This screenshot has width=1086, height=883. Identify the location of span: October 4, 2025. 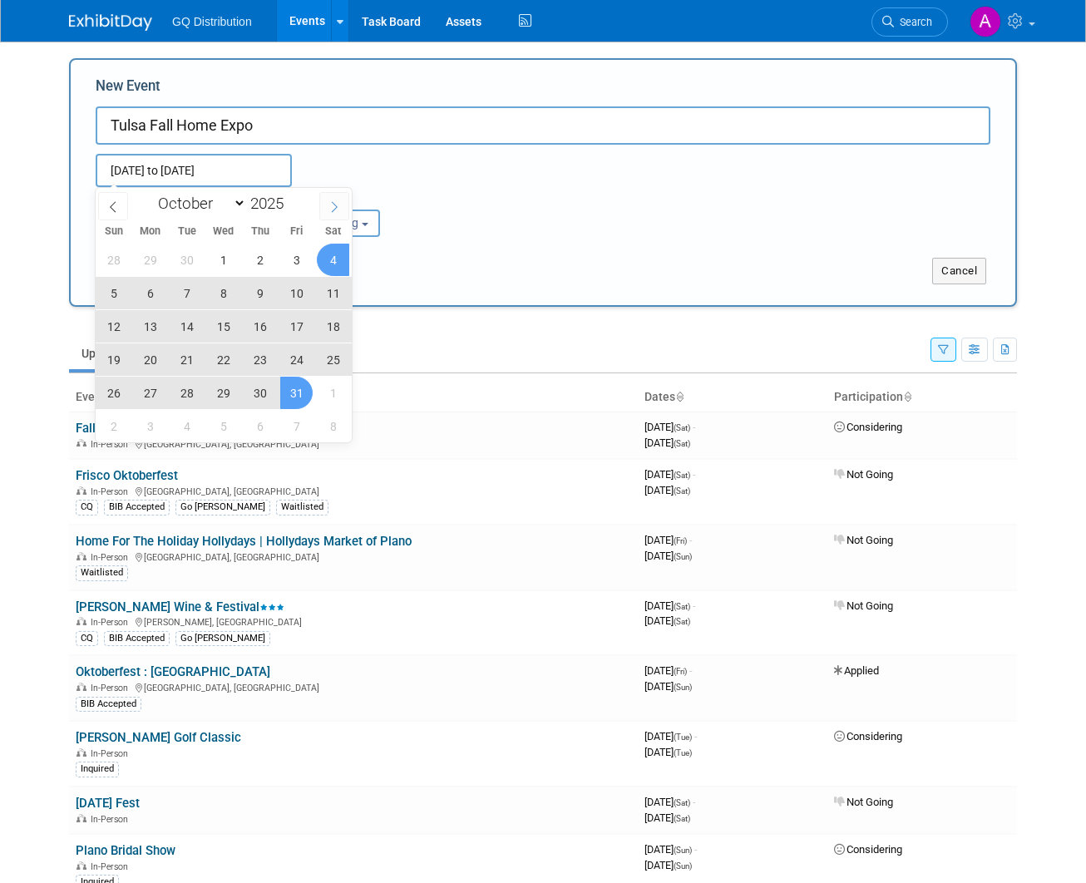
(333, 259).